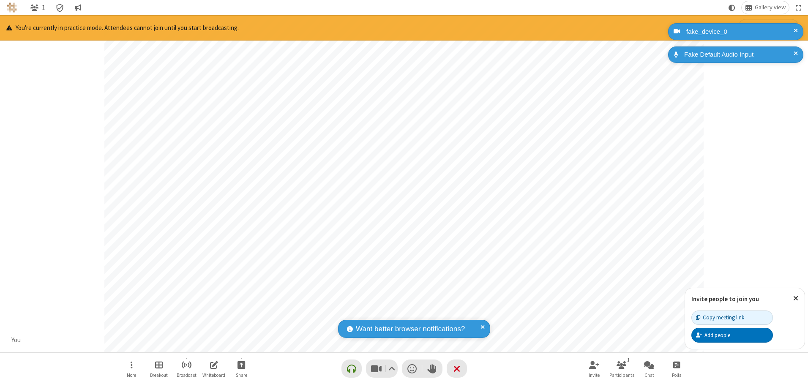 The width and height of the screenshot is (808, 384). What do you see at coordinates (123, 28) in the screenshot?
I see `p: You're currently in practice mode. Attendees cannot join until you start broadcasting.` at bounding box center [123, 28].